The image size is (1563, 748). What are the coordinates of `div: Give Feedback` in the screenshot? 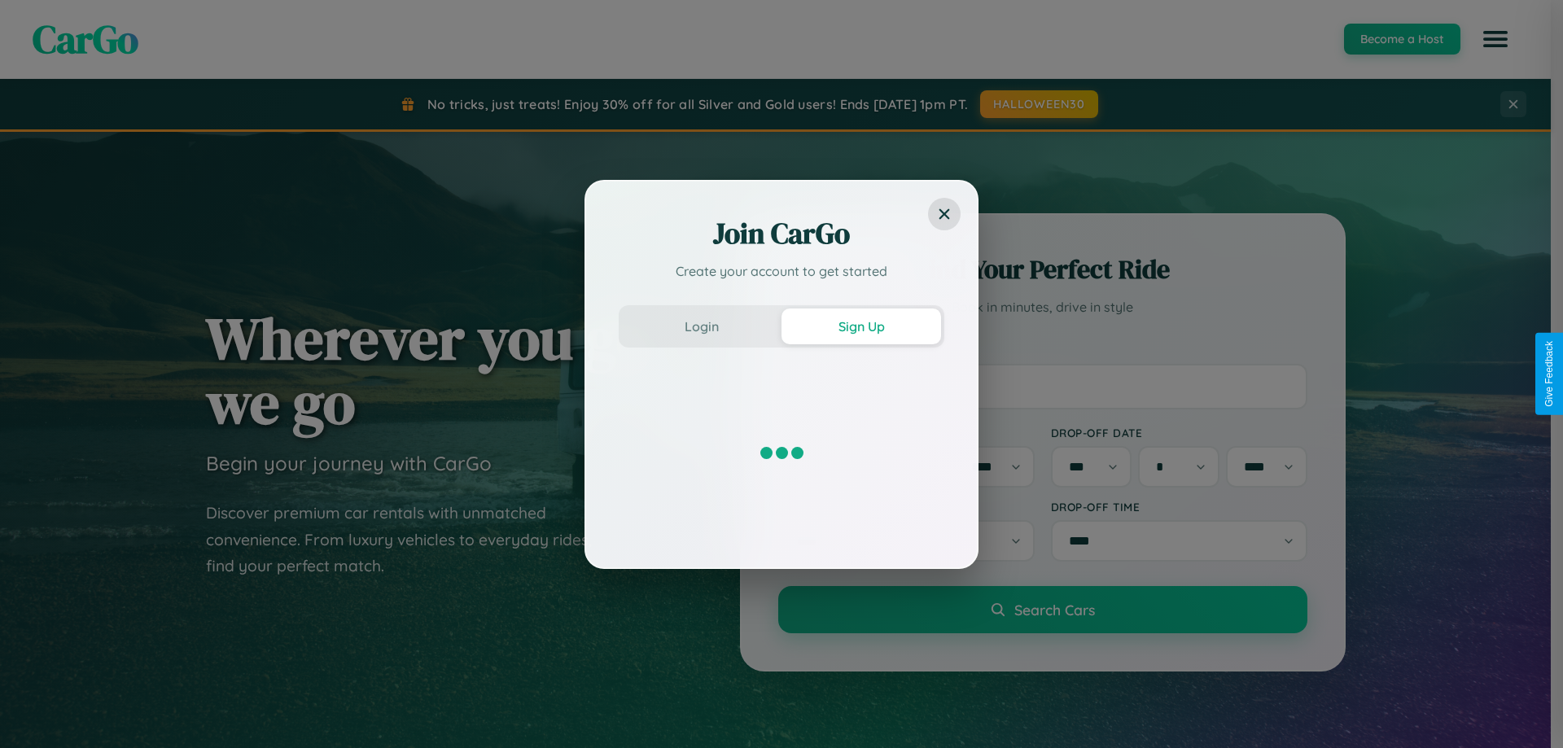 It's located at (1550, 374).